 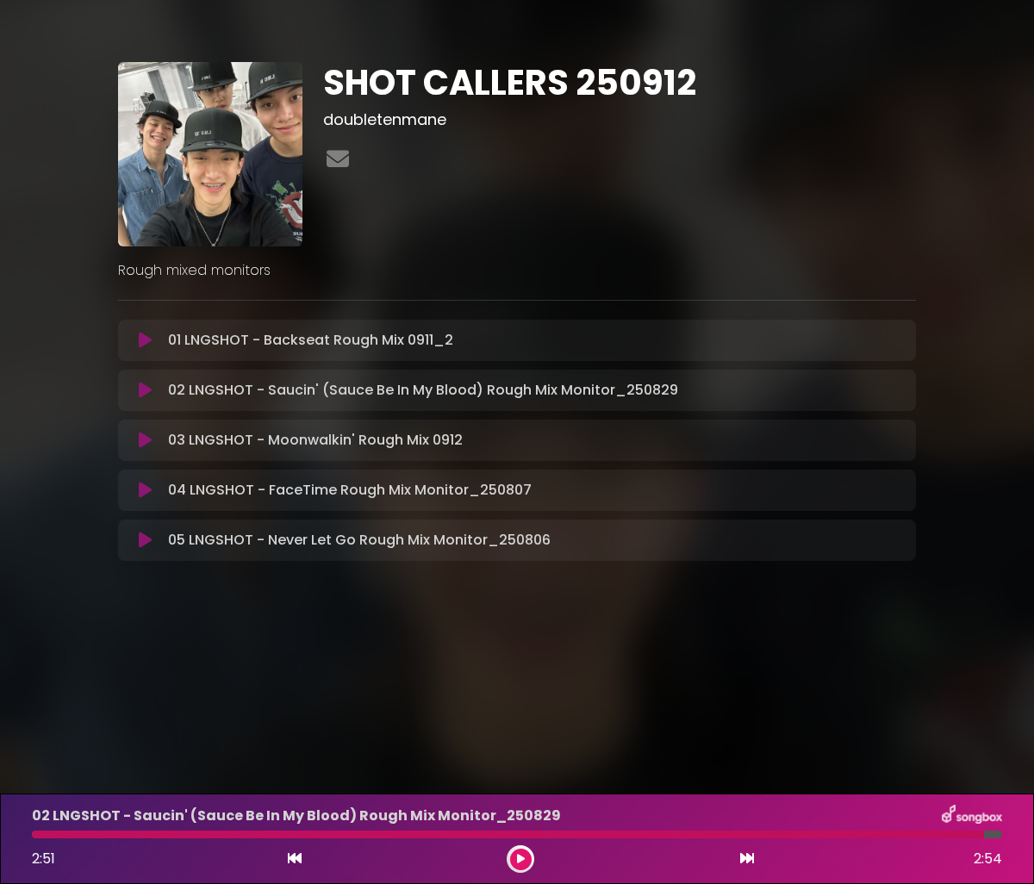 What do you see at coordinates (423, 390) in the screenshot?
I see `p: 02 LNGSHOT - Saucin' (Sauce Be In My Blood) Rough Mix Monitor_250829` at bounding box center [423, 390].